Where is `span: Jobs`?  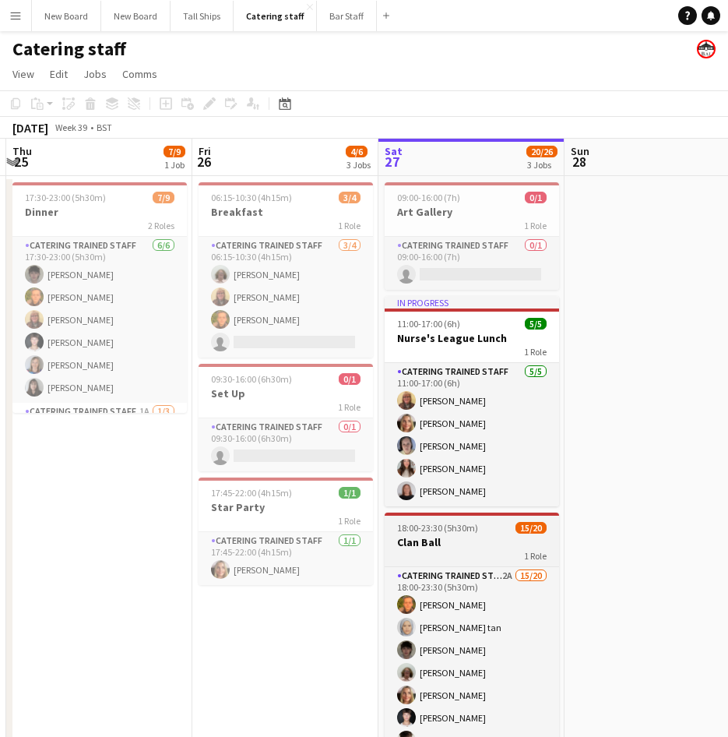 span: Jobs is located at coordinates (95, 74).